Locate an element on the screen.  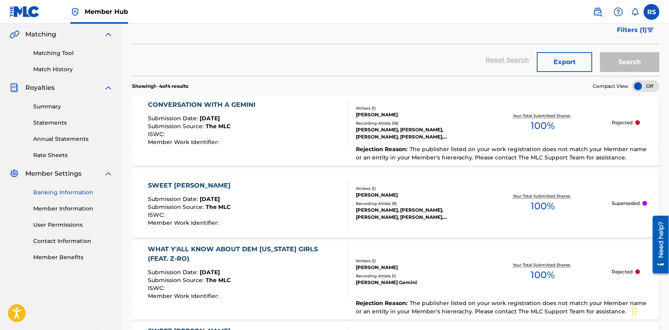
a: Public Search is located at coordinates (598, 12).